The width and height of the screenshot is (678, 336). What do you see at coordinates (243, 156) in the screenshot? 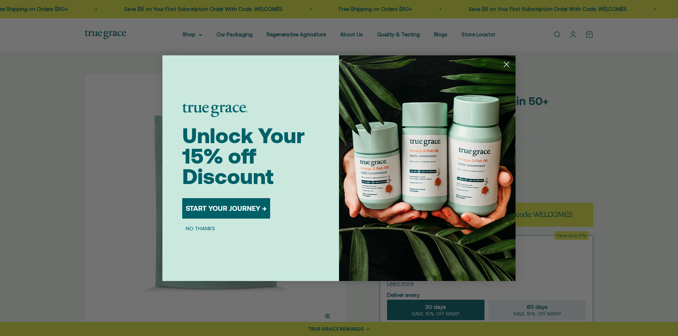
I see `span: Unlock Your 15% off Discount` at bounding box center [243, 156].